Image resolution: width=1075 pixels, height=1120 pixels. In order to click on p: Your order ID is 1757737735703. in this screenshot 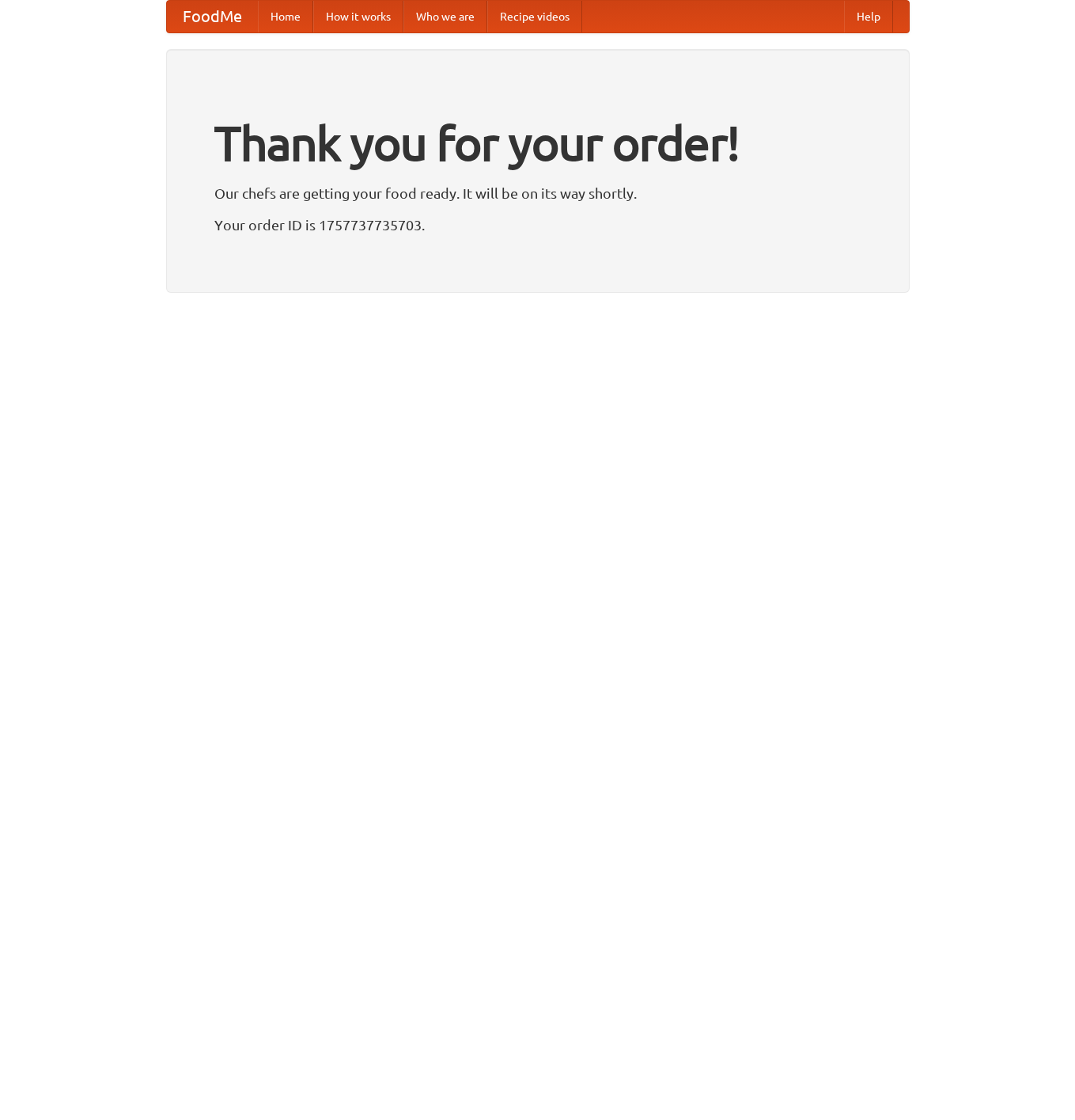, I will do `click(538, 225)`.